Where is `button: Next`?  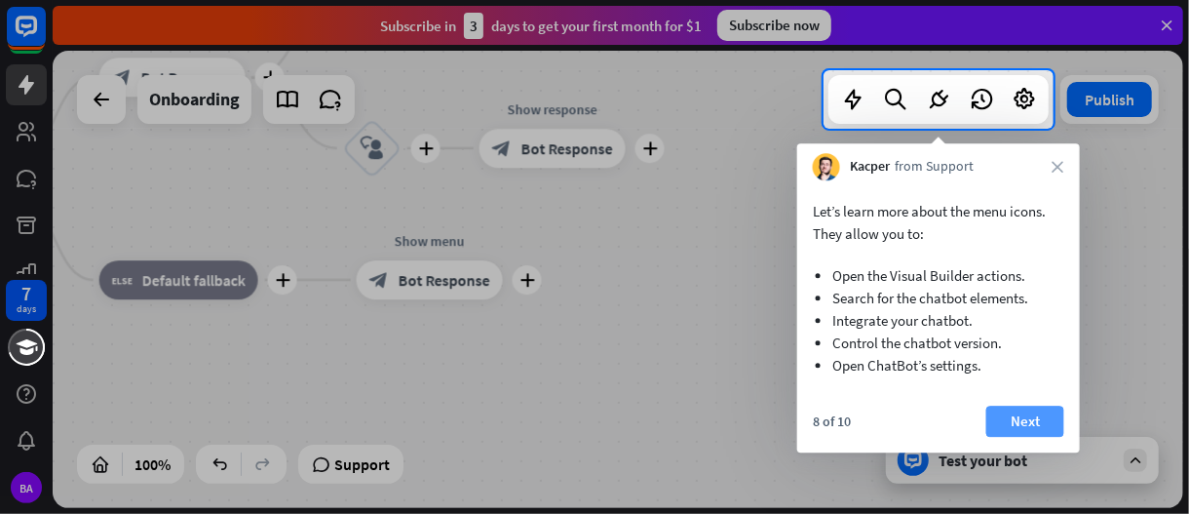
button: Next is located at coordinates (1026, 421).